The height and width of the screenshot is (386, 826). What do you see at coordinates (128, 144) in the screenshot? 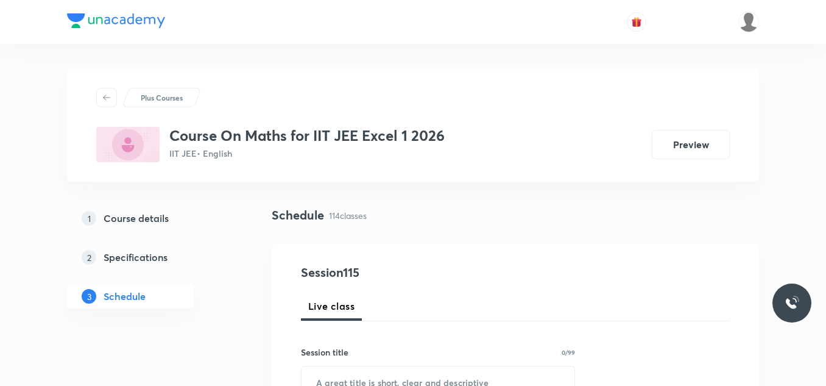
I see `img: D0845831-F984-47BF-A519-55824B10875C_plus.png` at bounding box center [128, 144].